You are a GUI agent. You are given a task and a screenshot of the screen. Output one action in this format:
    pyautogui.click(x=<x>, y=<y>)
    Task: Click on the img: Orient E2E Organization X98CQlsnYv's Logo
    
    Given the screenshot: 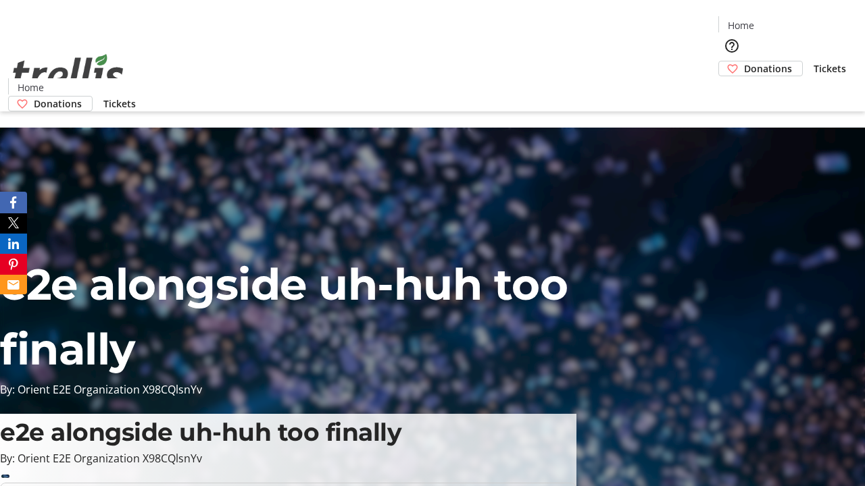 What is the action you would take?
    pyautogui.click(x=68, y=73)
    